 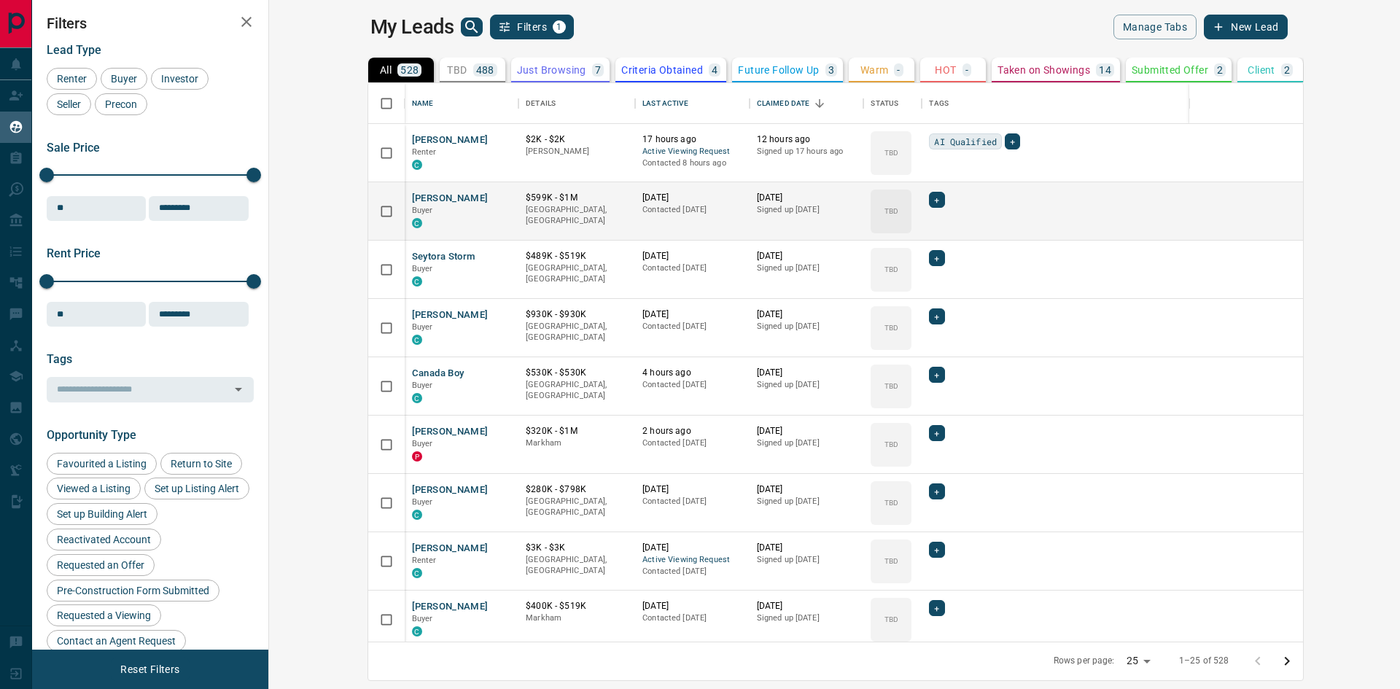 What do you see at coordinates (559, 27) in the screenshot?
I see `span: 1` at bounding box center [559, 27].